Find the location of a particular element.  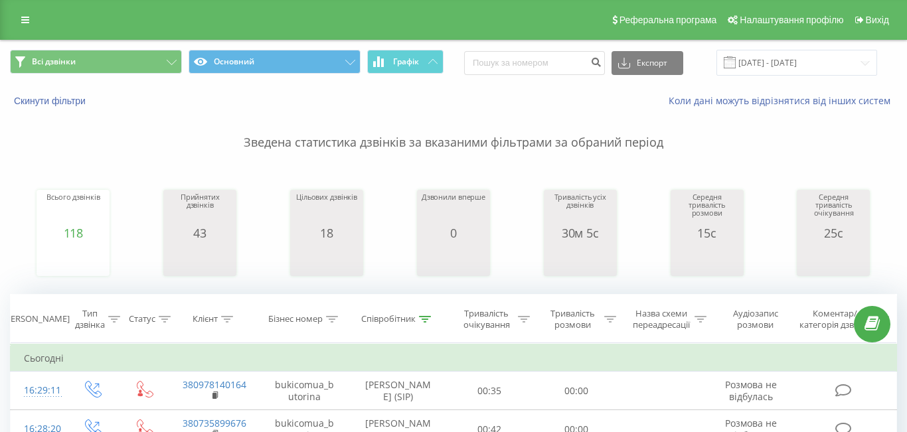

div: Статус is located at coordinates (142, 319).